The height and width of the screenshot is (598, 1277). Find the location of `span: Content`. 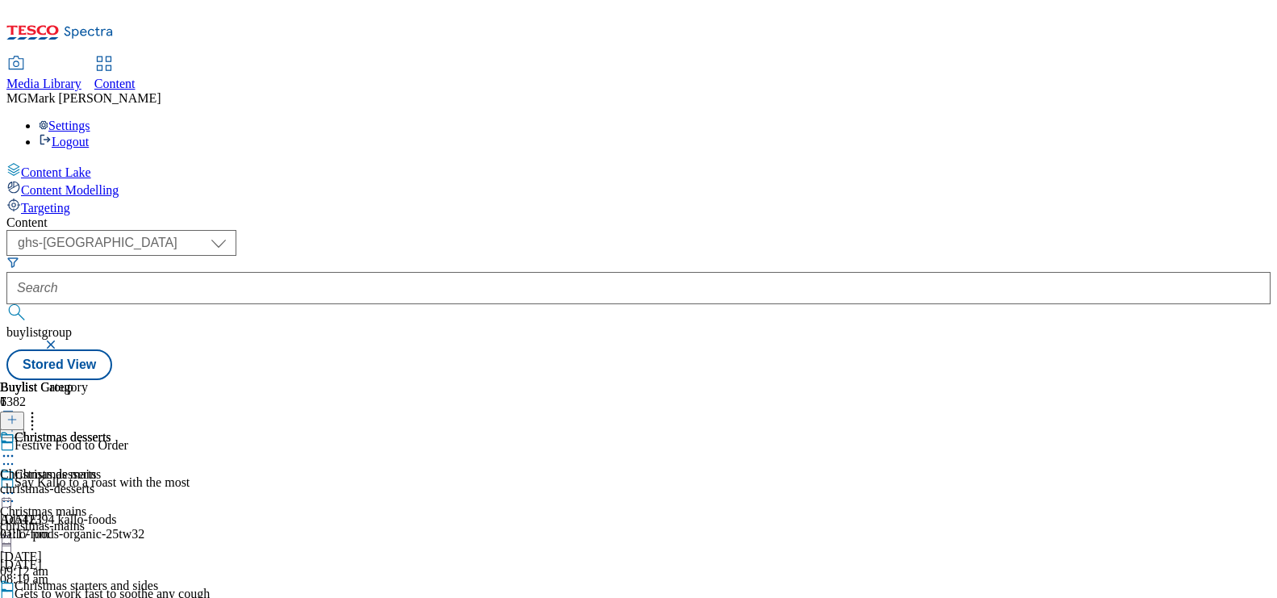

span: Content is located at coordinates (115, 83).